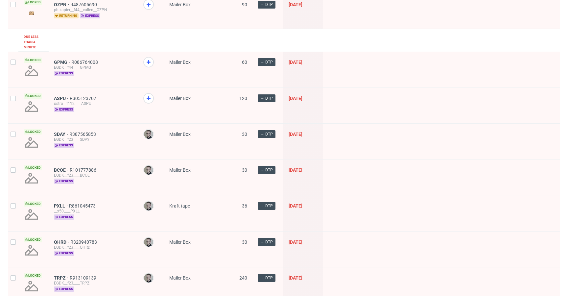 Image resolution: width=568 pixels, height=296 pixels. I want to click on div: Due less than a minute, so click(34, 42).